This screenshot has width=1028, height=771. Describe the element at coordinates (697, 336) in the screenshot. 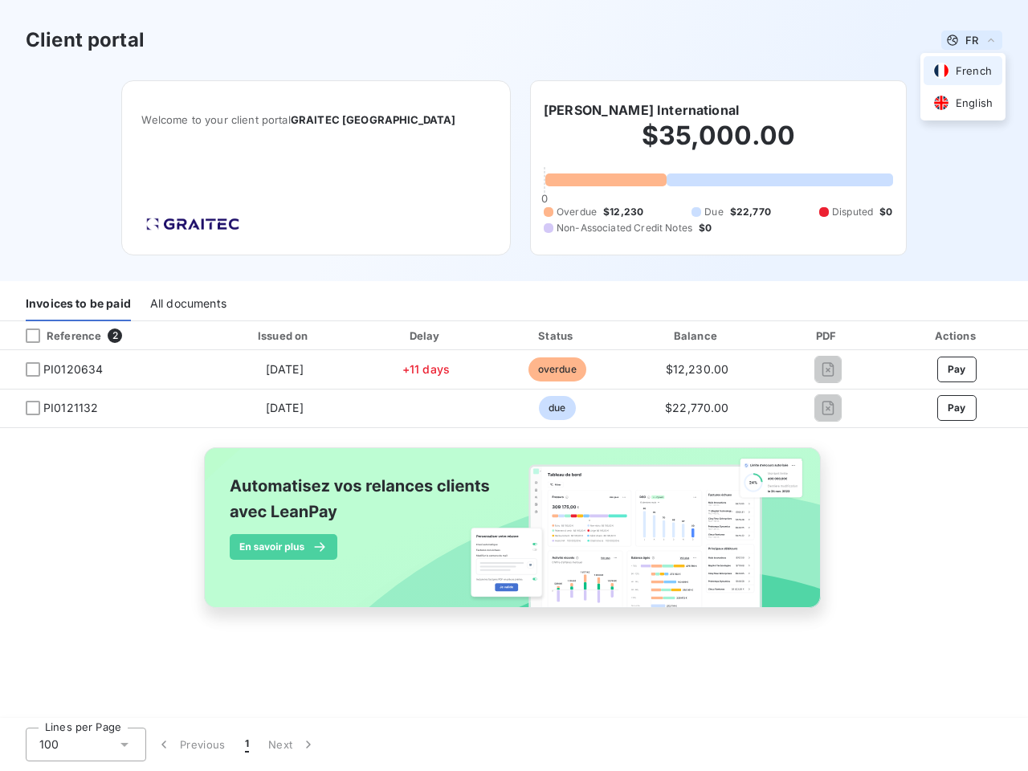

I see `div: Balance` at that location.